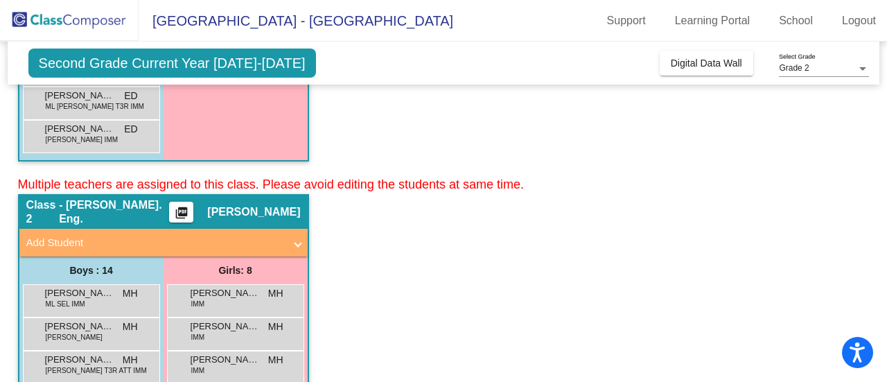 This screenshot has height=382, width=887. Describe the element at coordinates (164, 243) in the screenshot. I see `mat-expansion-panel-header: Add Student` at that location.